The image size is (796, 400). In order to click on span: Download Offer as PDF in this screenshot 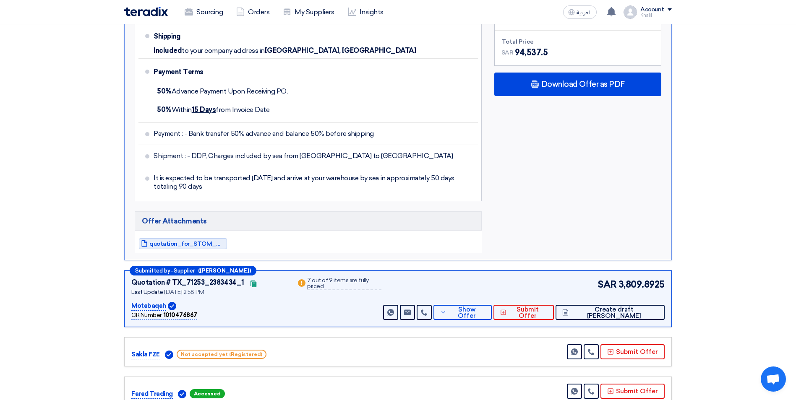, I will do `click(583, 84)`.